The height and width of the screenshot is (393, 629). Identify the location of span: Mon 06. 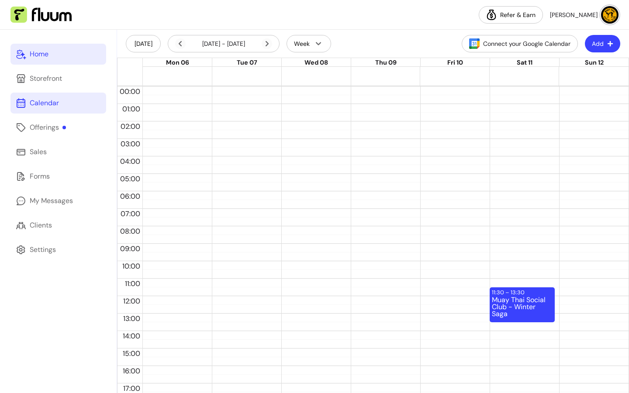
(177, 62).